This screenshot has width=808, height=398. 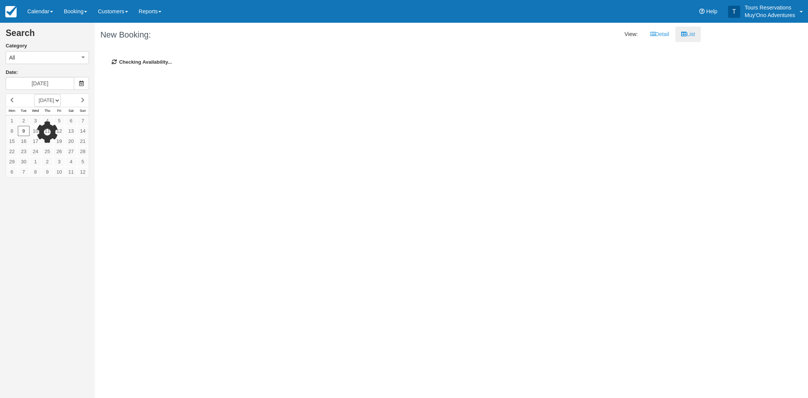 What do you see at coordinates (712, 11) in the screenshot?
I see `span: Help` at bounding box center [712, 11].